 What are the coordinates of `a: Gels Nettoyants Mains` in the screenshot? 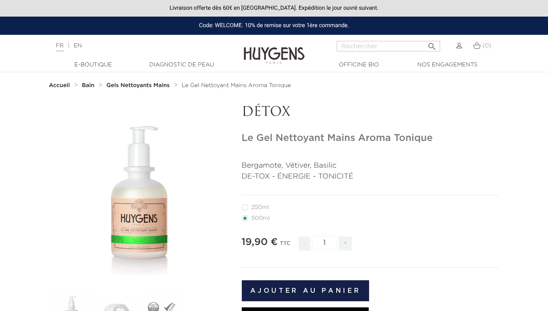 It's located at (139, 86).